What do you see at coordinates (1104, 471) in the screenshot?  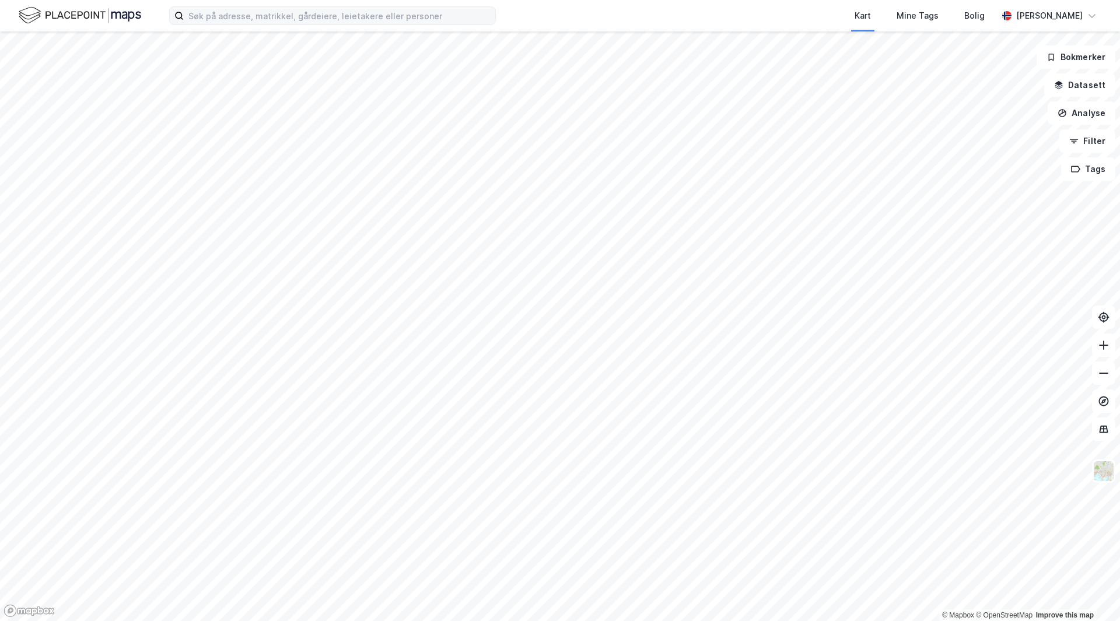 I see `img: Z` at bounding box center [1104, 471].